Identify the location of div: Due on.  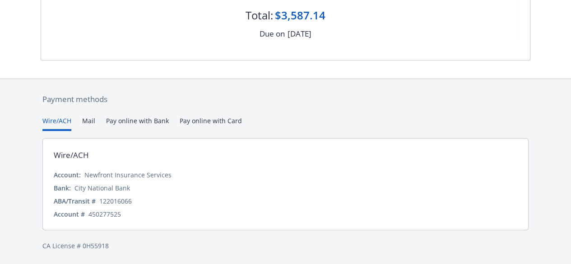
(272, 34).